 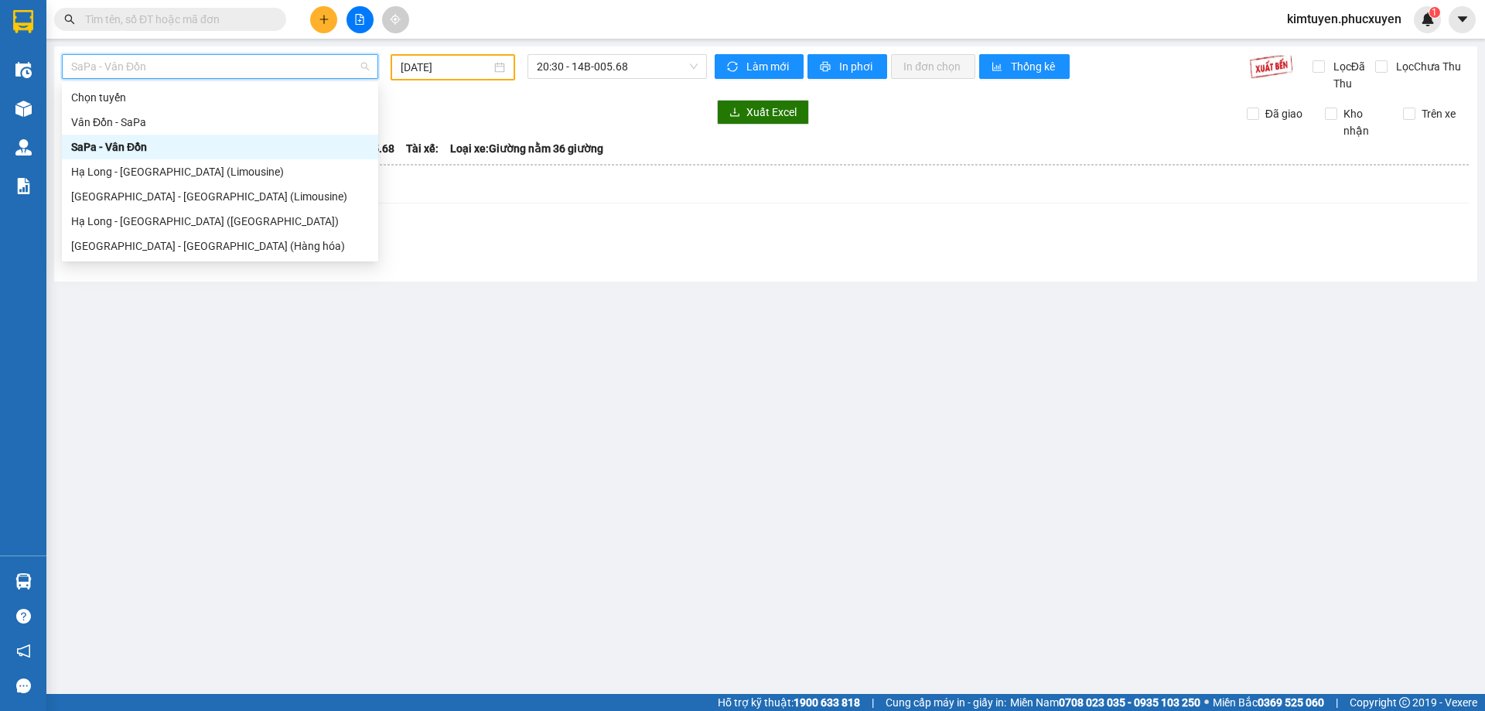 I want to click on div: Vân Đồn - SaPa, so click(x=220, y=122).